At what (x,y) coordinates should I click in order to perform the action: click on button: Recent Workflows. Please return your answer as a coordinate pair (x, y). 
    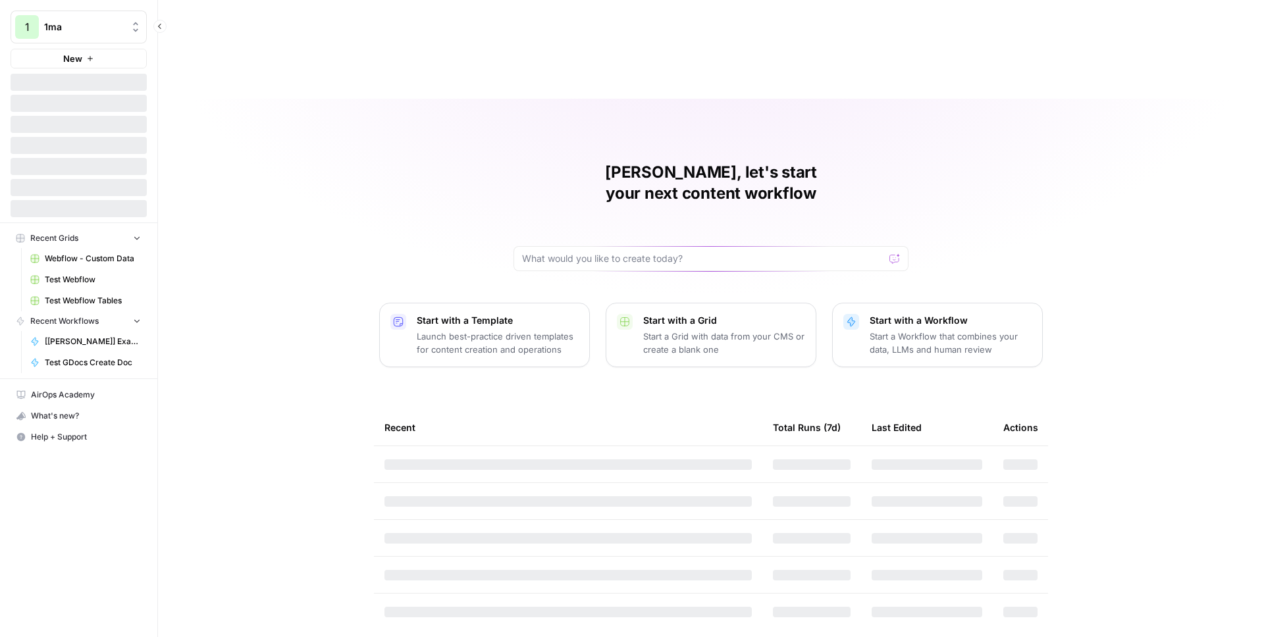
    Looking at the image, I should click on (78, 321).